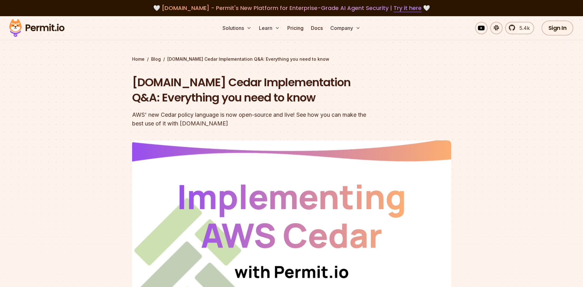  What do you see at coordinates (408, 8) in the screenshot?
I see `a: Try it here` at bounding box center [408, 8].